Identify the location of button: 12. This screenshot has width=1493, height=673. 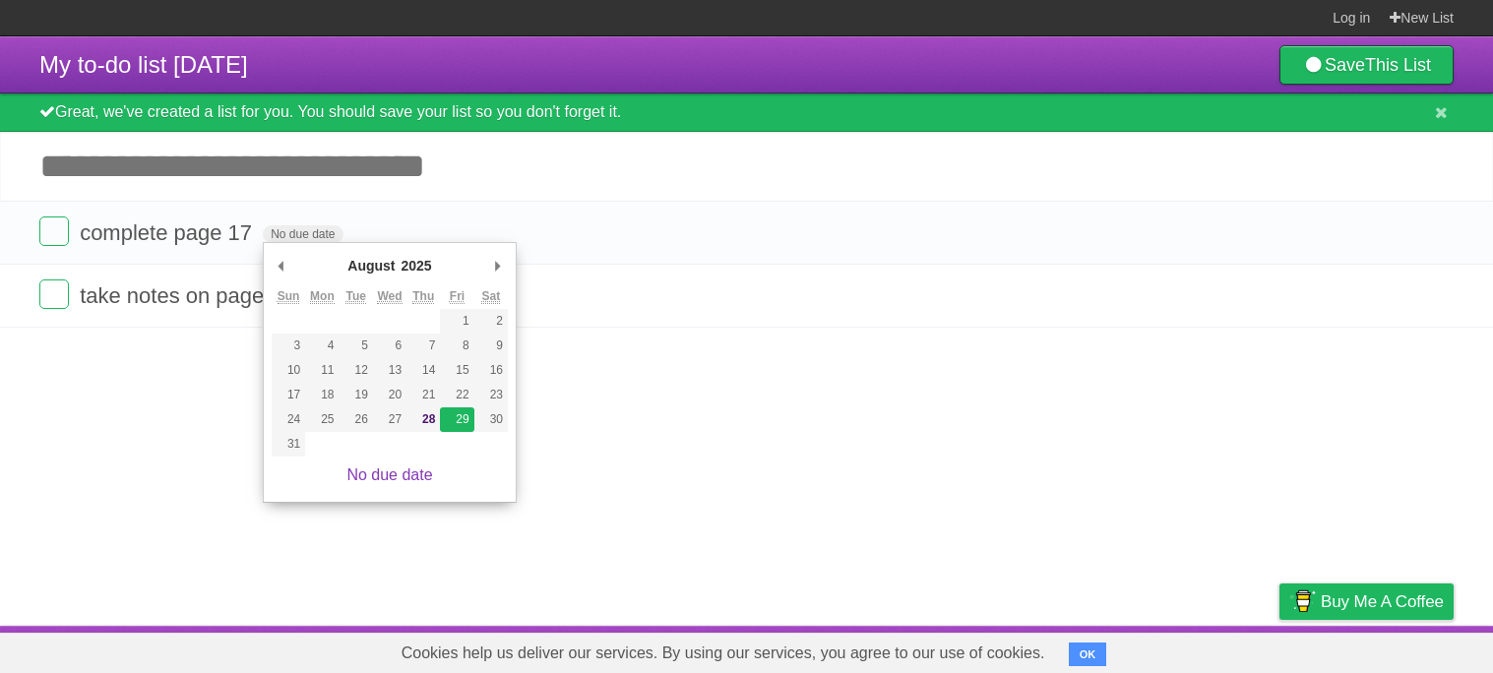
(356, 370).